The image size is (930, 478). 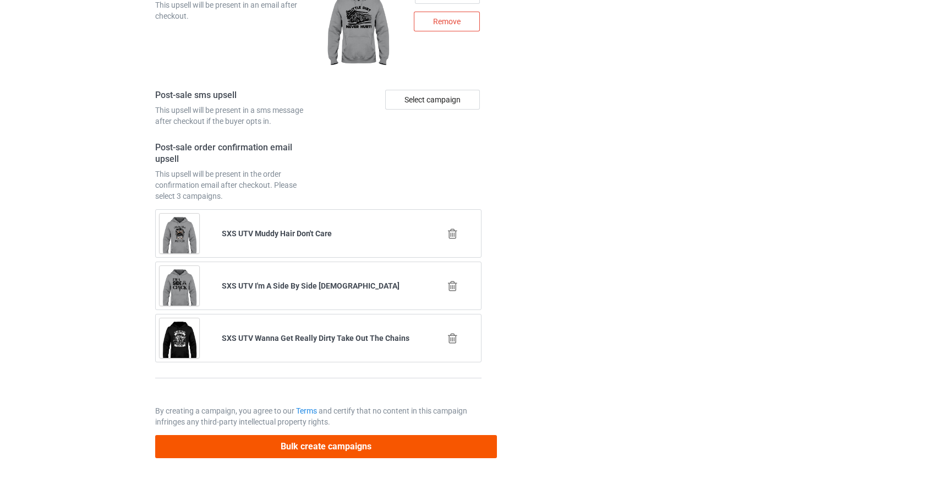 I want to click on h4: Post-sale sms upsell, so click(x=235, y=95).